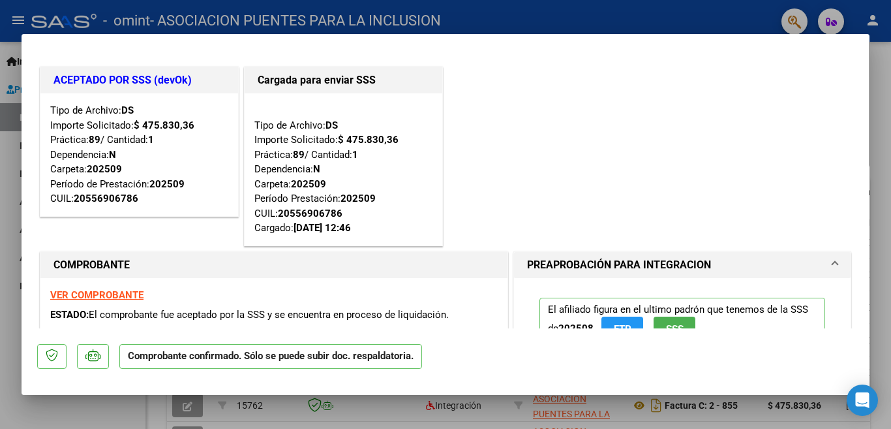 Image resolution: width=891 pixels, height=429 pixels. I want to click on span: El comprobante fue aceptado por la SSS y se encuentra en proceso de liquidación., so click(269, 314).